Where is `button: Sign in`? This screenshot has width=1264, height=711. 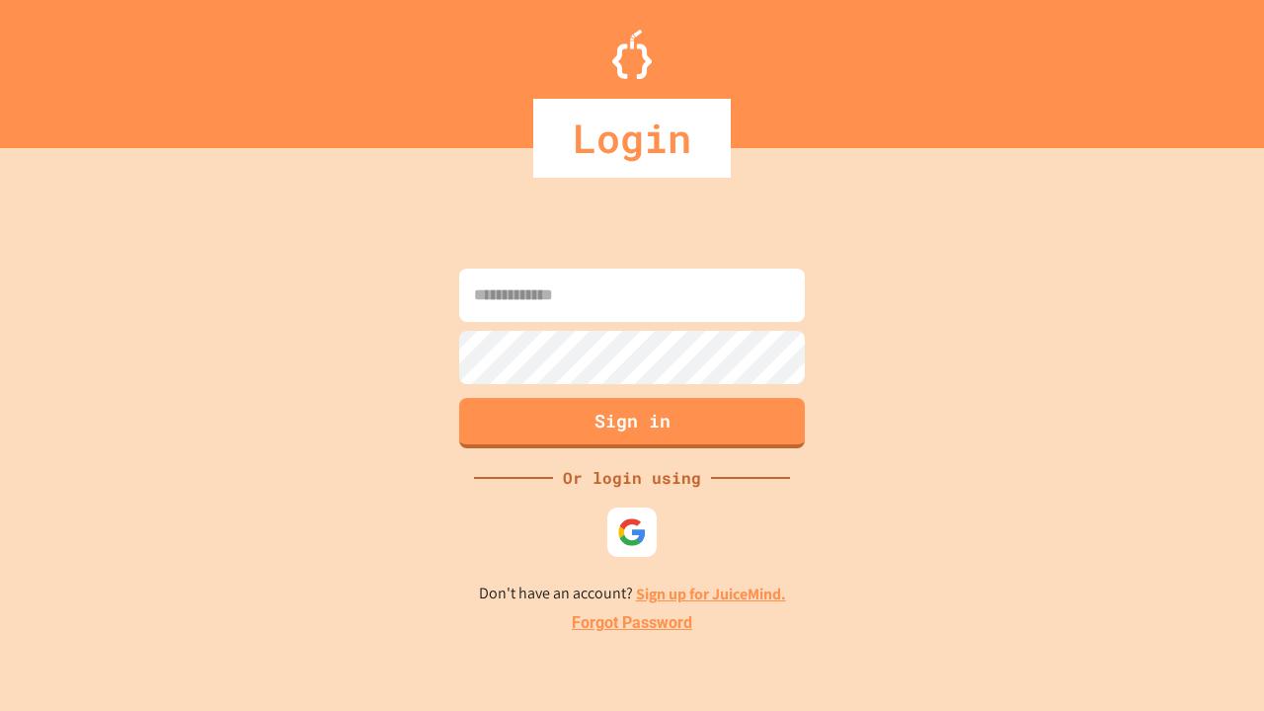
button: Sign in is located at coordinates (632, 423).